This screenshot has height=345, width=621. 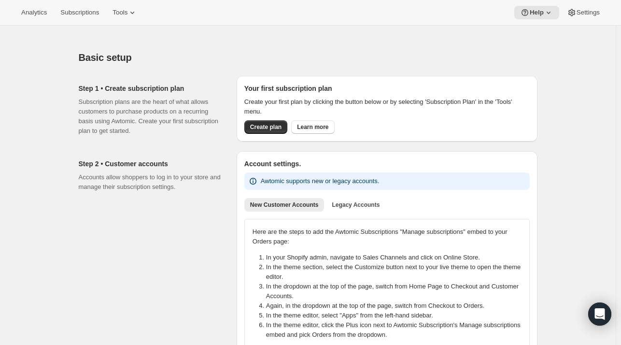 What do you see at coordinates (355, 205) in the screenshot?
I see `span: Legacy Accounts` at bounding box center [355, 205].